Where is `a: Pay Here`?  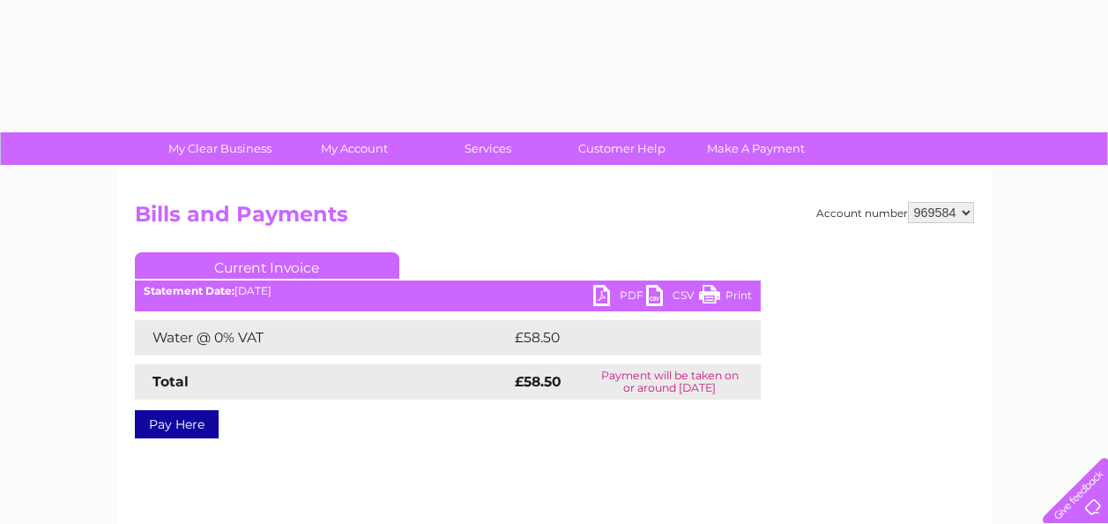
a: Pay Here is located at coordinates (176, 424).